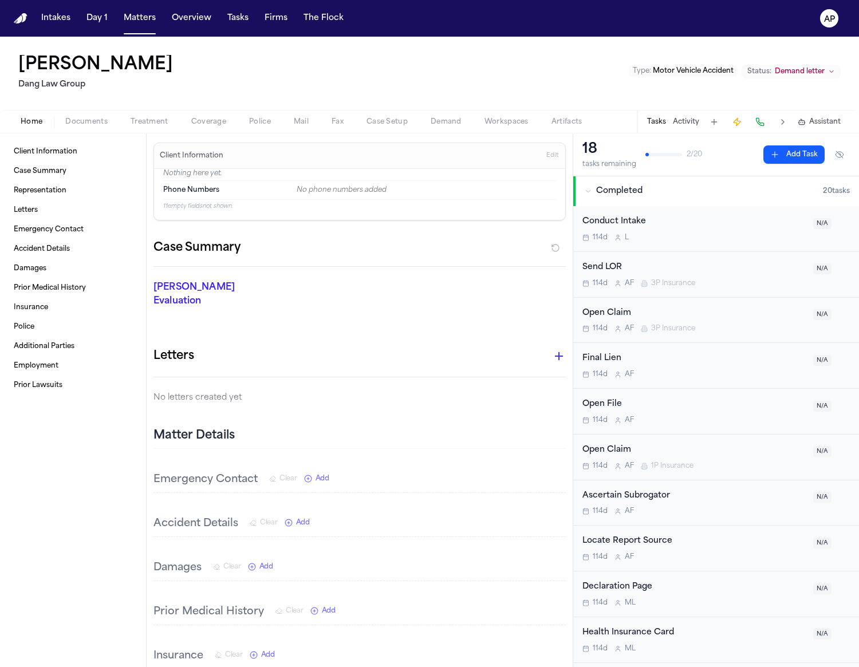 The height and width of the screenshot is (667, 859). What do you see at coordinates (21, 18) in the screenshot?
I see `a: Home` at bounding box center [21, 18].